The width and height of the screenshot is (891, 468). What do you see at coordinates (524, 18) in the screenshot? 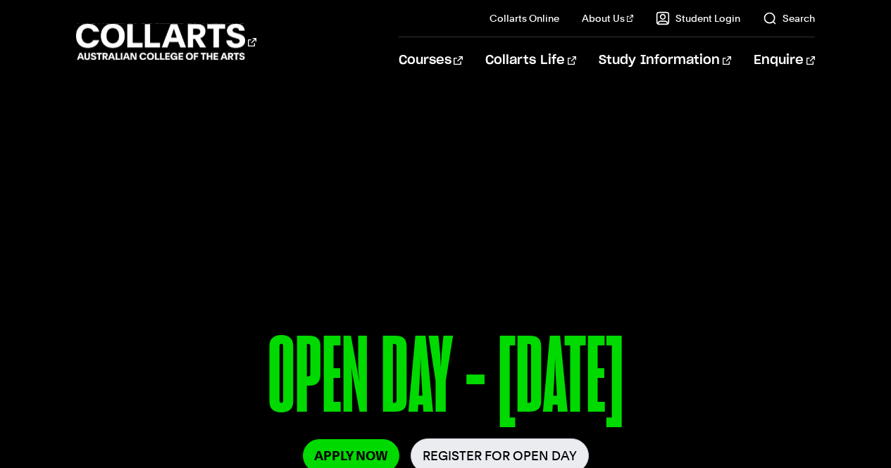
I see `a: Collarts Online` at bounding box center [524, 18].